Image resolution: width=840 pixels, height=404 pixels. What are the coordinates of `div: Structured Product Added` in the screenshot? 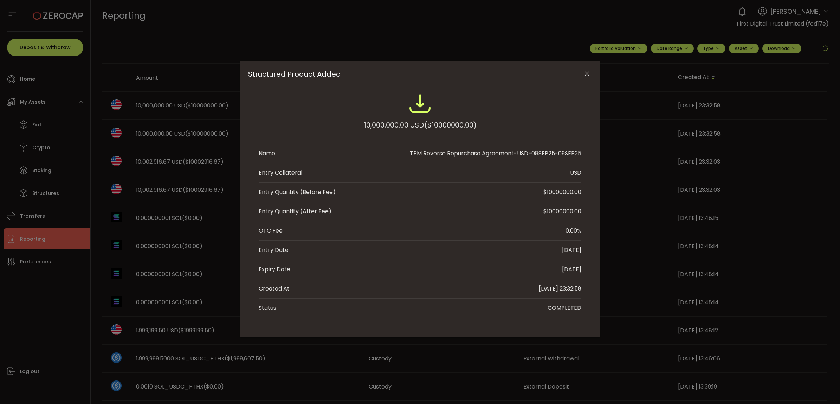 It's located at (420, 199).